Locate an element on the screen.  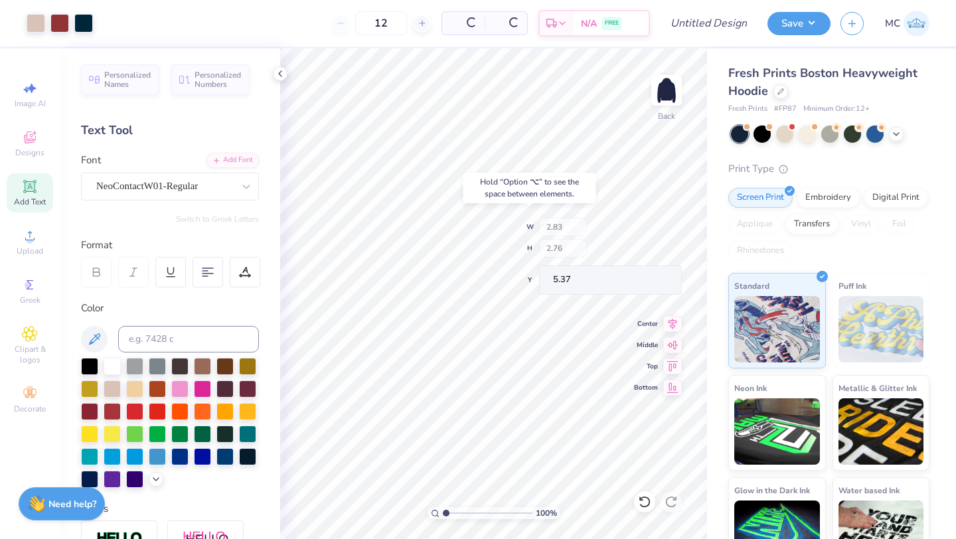
div: Print Type is located at coordinates (829, 169).